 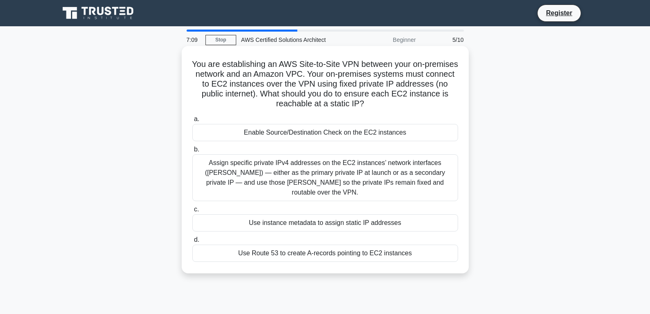 I want to click on div: Use instance metadata to assign static IP addresses, so click(x=325, y=223).